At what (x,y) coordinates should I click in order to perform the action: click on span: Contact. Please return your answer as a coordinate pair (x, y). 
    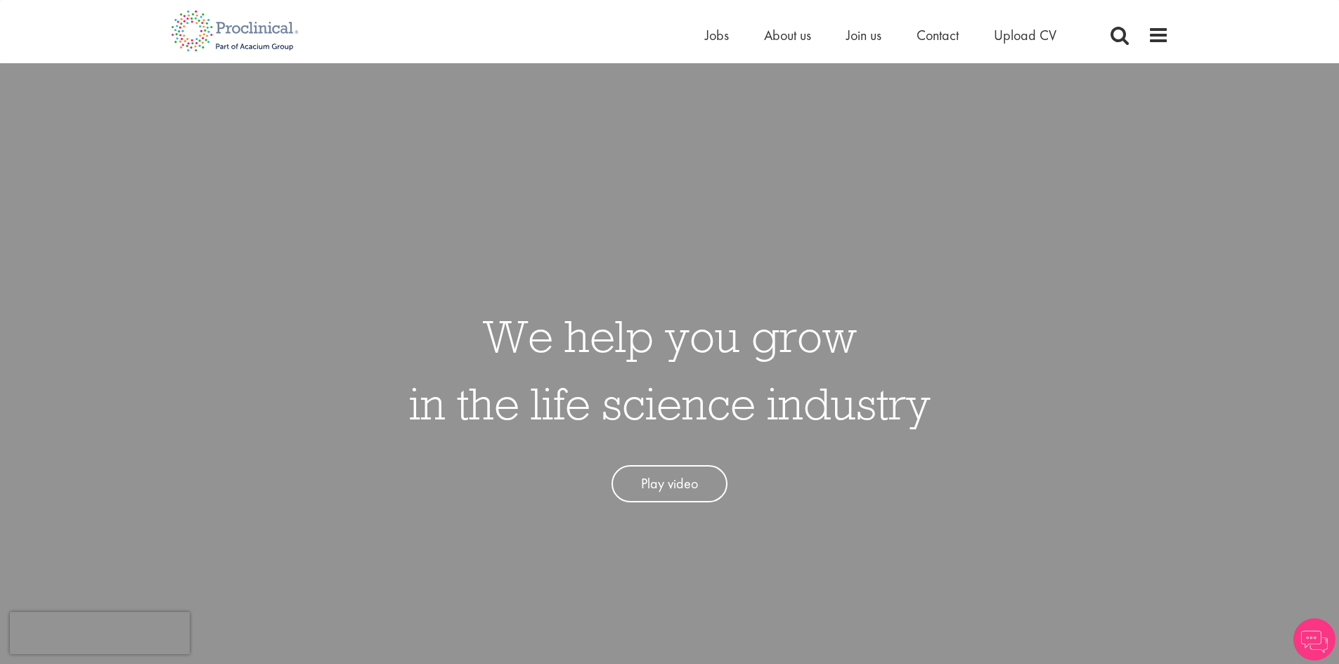
    Looking at the image, I should click on (938, 35).